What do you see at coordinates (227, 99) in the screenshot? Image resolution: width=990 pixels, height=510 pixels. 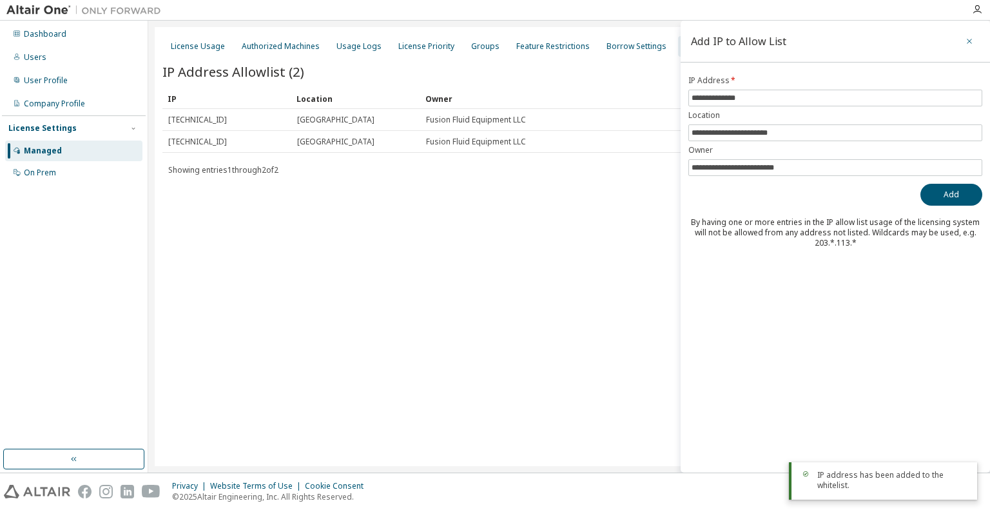 I see `div: IP` at bounding box center [227, 99].